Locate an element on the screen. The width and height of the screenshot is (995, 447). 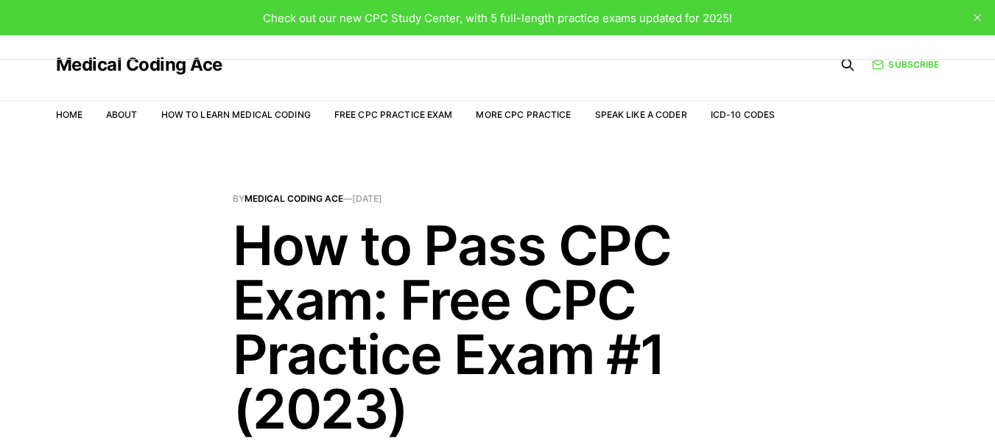
a: Subscribe is located at coordinates (905, 64).